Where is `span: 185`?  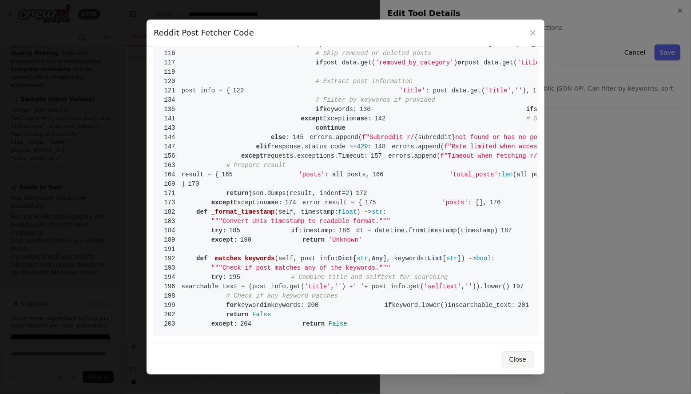 span: 185 is located at coordinates (236, 231).